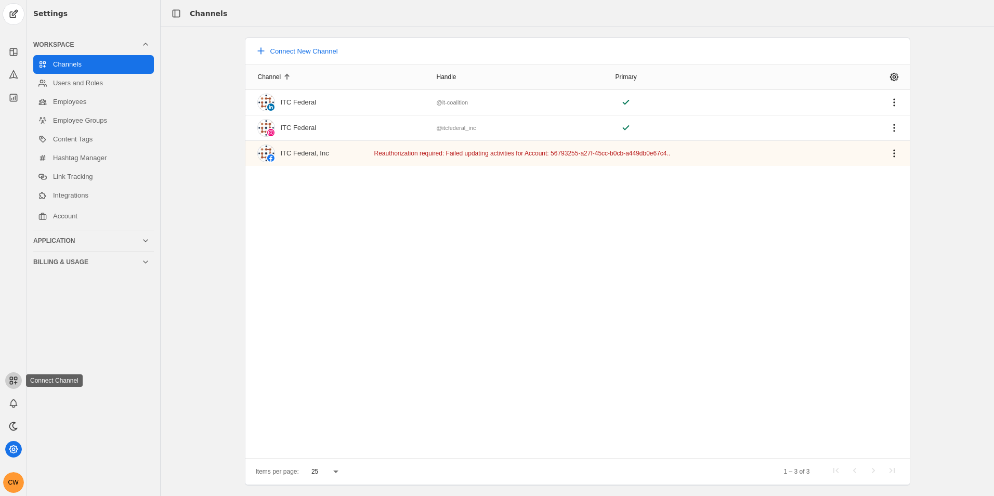  I want to click on div: ITC Federal, Inc, so click(305, 153).